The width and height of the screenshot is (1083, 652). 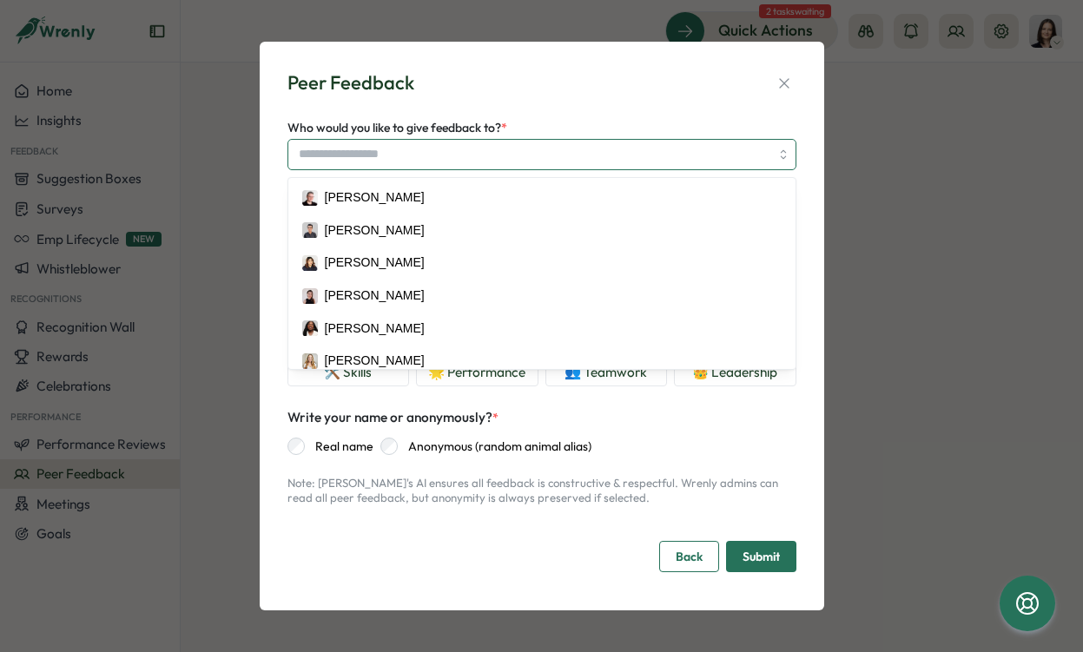 I want to click on button: Back, so click(x=689, y=557).